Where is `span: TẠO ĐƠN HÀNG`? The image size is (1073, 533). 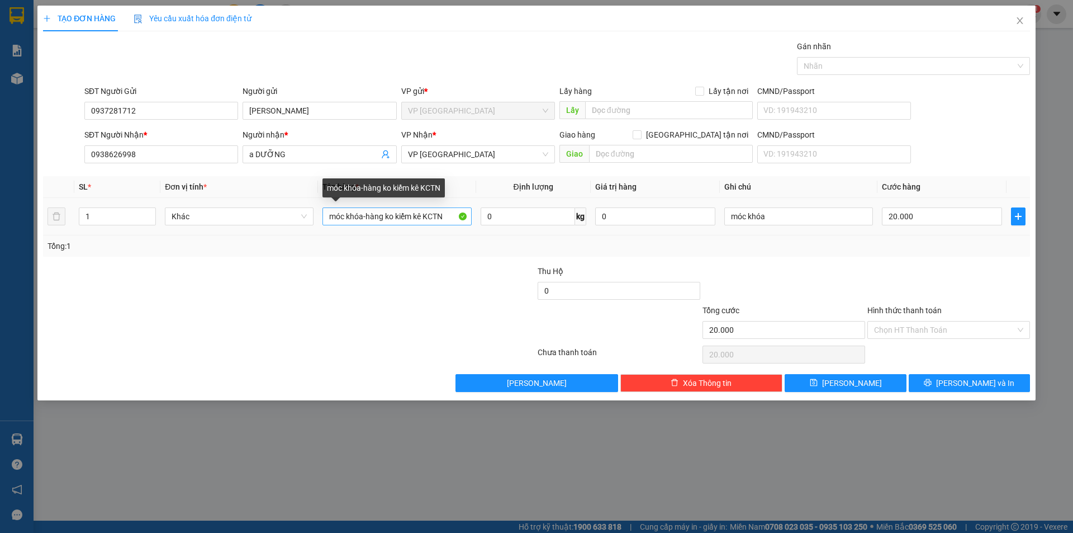
span: TẠO ĐƠN HÀNG is located at coordinates (79, 18).